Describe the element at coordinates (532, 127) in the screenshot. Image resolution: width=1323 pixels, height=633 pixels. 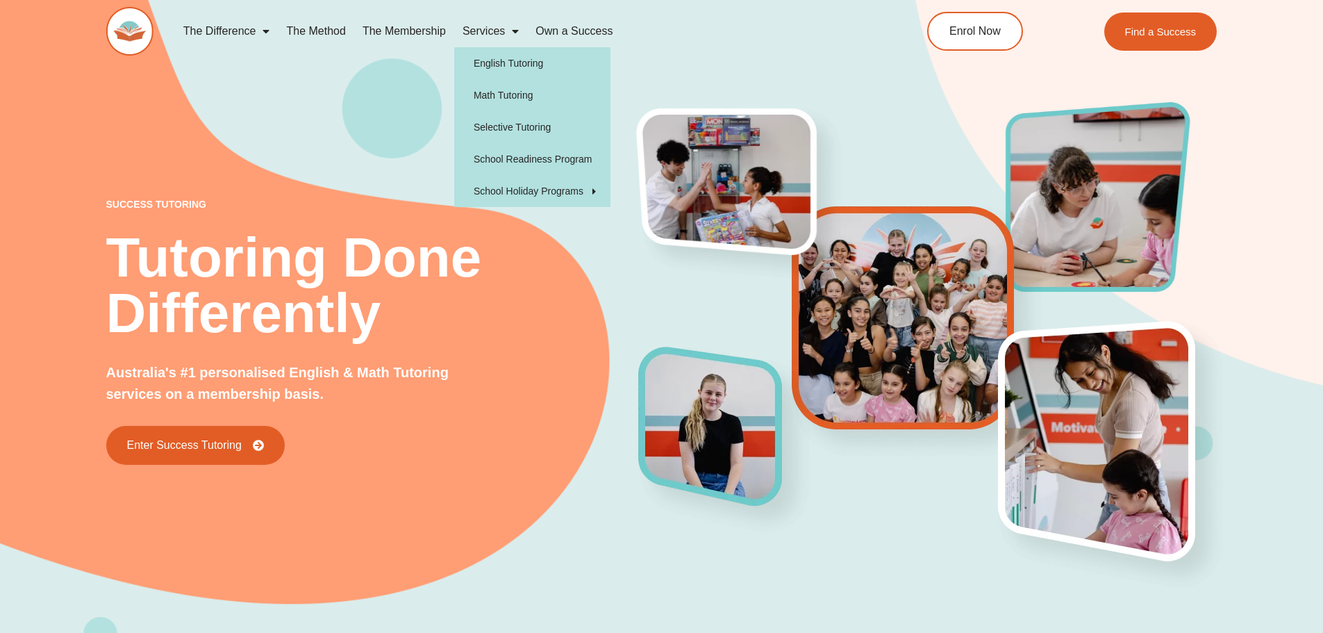
I see `a: Selective Tutoring` at that location.